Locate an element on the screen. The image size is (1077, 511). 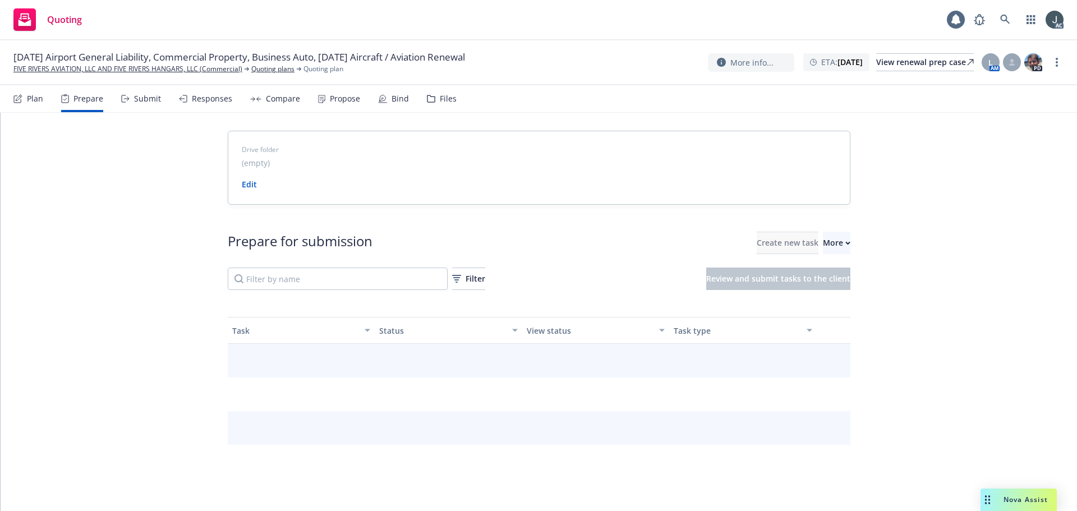
a: Switch app is located at coordinates (1031, 20).